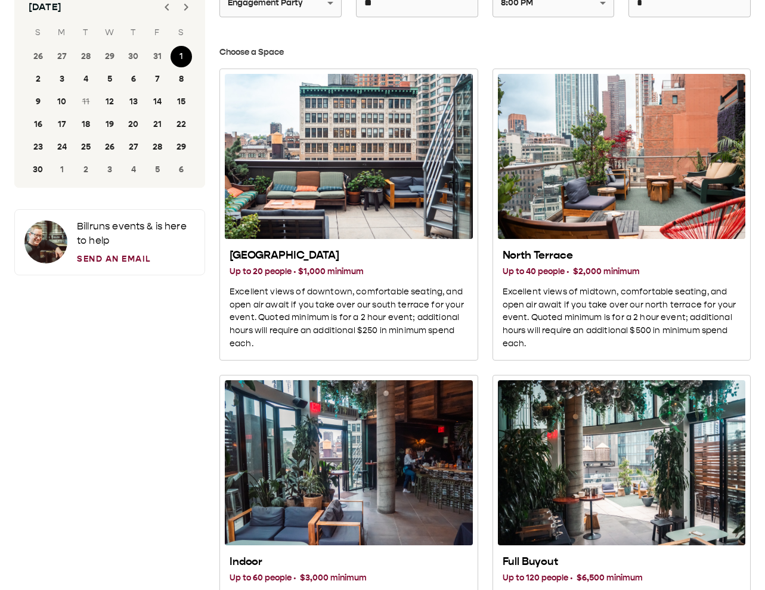  I want to click on button: 31, so click(157, 57).